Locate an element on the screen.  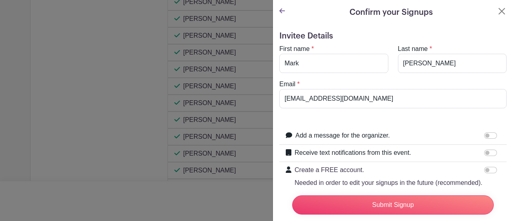
button: Close is located at coordinates (502, 11).